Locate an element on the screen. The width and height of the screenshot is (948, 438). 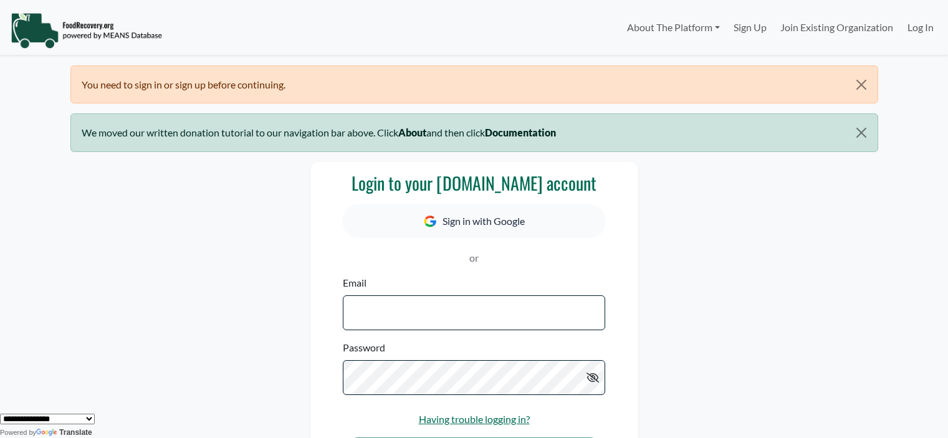
img: Google Translate is located at coordinates (47, 433).